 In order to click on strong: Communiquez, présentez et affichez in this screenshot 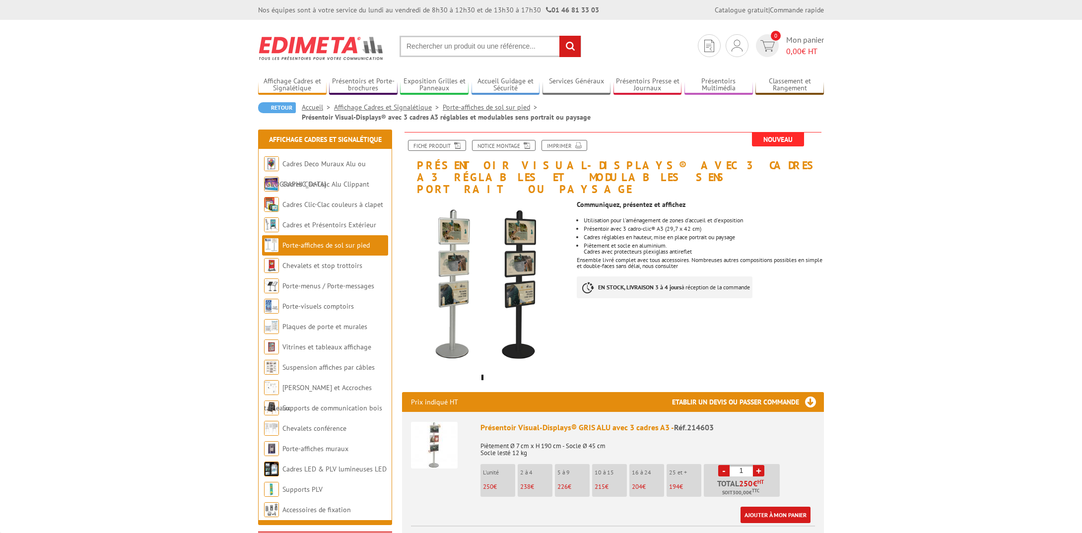, I will do `click(631, 204)`.